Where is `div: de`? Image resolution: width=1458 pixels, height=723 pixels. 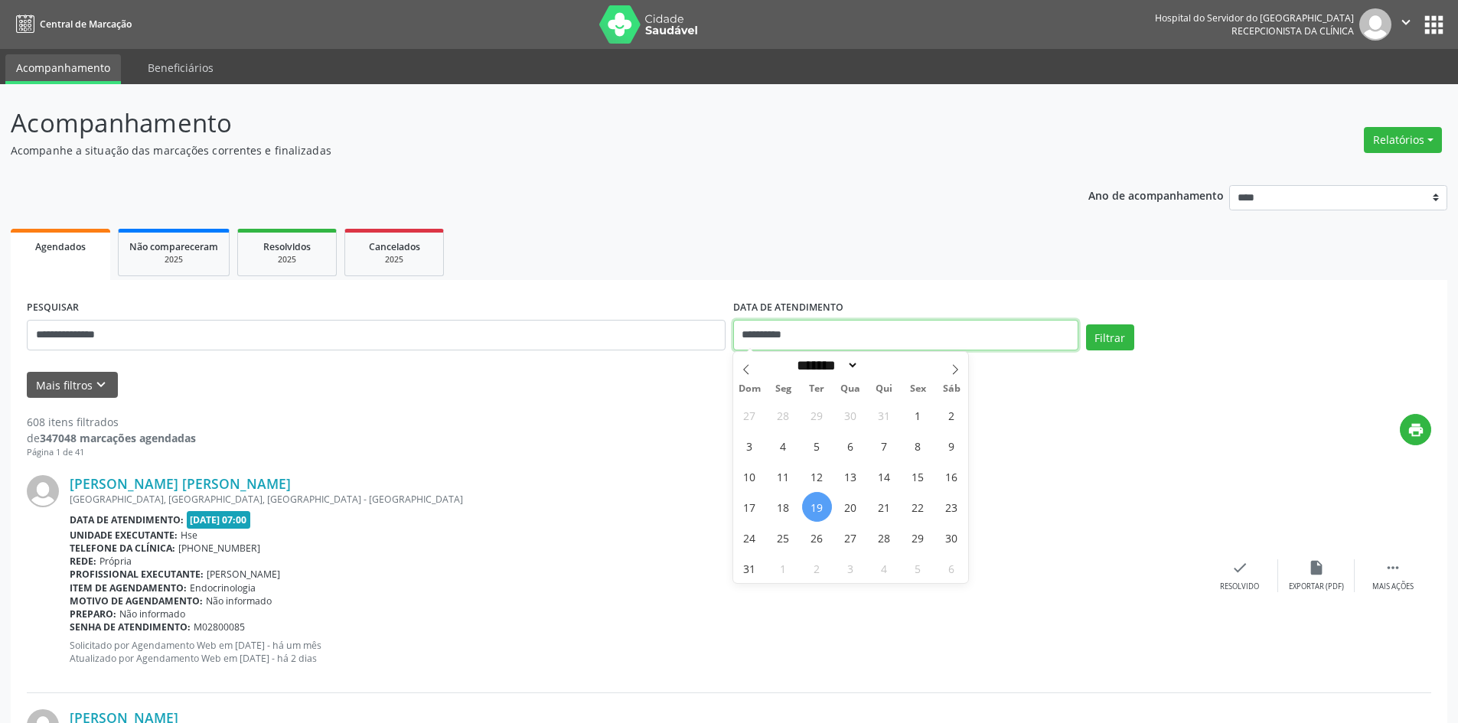 div: de is located at coordinates (111, 438).